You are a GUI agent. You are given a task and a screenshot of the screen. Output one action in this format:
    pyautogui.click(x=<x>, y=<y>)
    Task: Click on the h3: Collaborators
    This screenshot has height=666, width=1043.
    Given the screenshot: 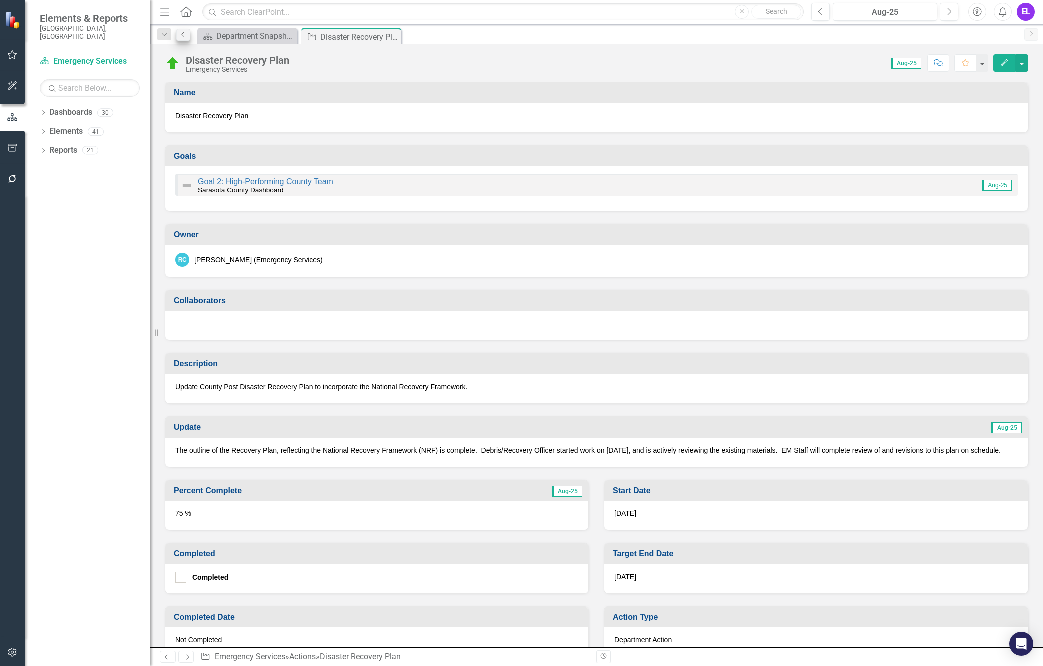 What is the action you would take?
    pyautogui.click(x=598, y=301)
    